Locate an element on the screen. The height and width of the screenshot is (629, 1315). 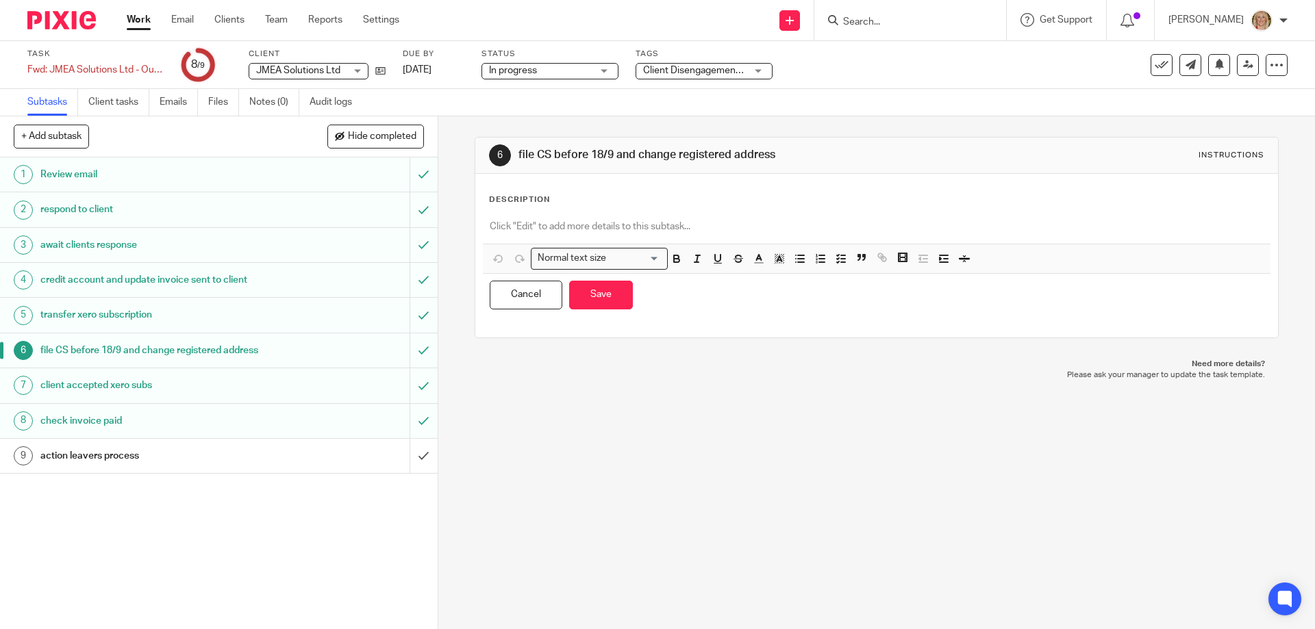
span: JMEA Solutions Ltd is located at coordinates (298, 71).